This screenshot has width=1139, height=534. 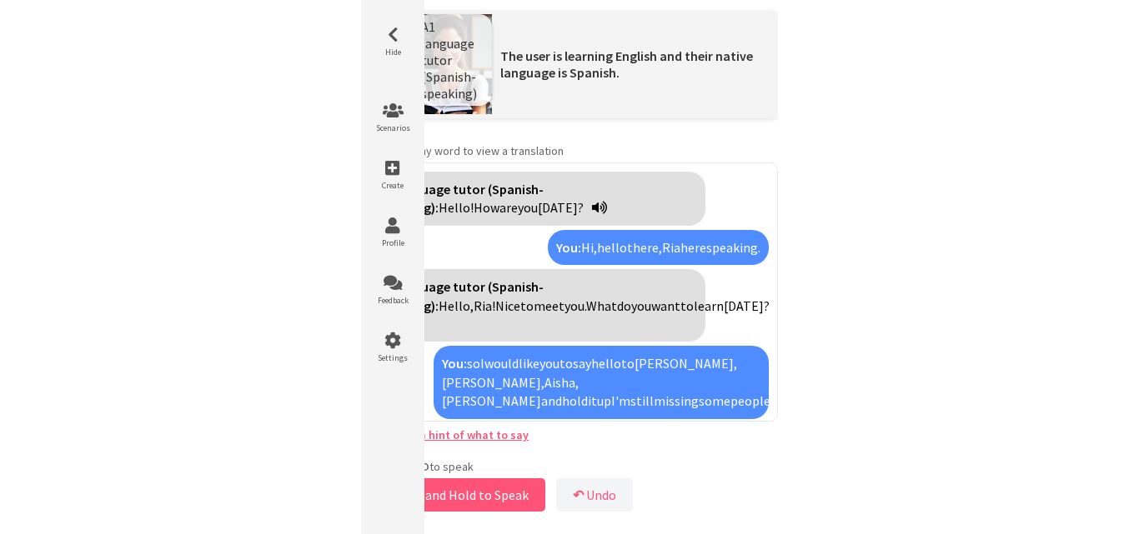 What do you see at coordinates (626, 64) in the screenshot?
I see `span: The user is learning English and their native language is Spanish.` at bounding box center [626, 64].